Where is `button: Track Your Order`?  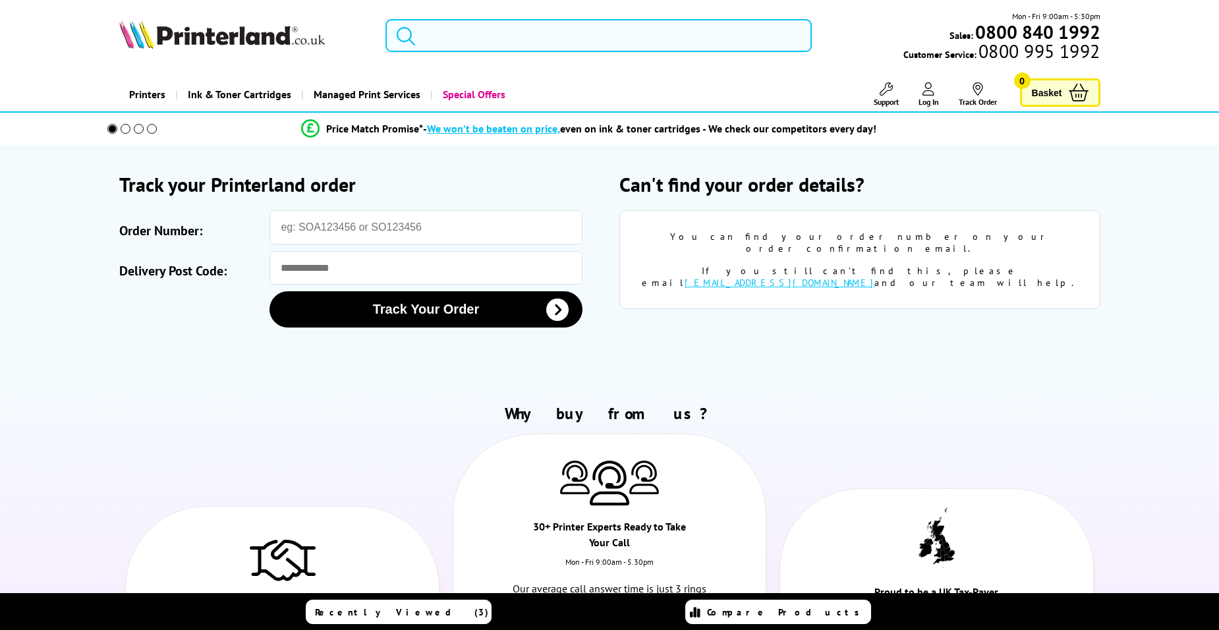
button: Track Your Order is located at coordinates (426, 309).